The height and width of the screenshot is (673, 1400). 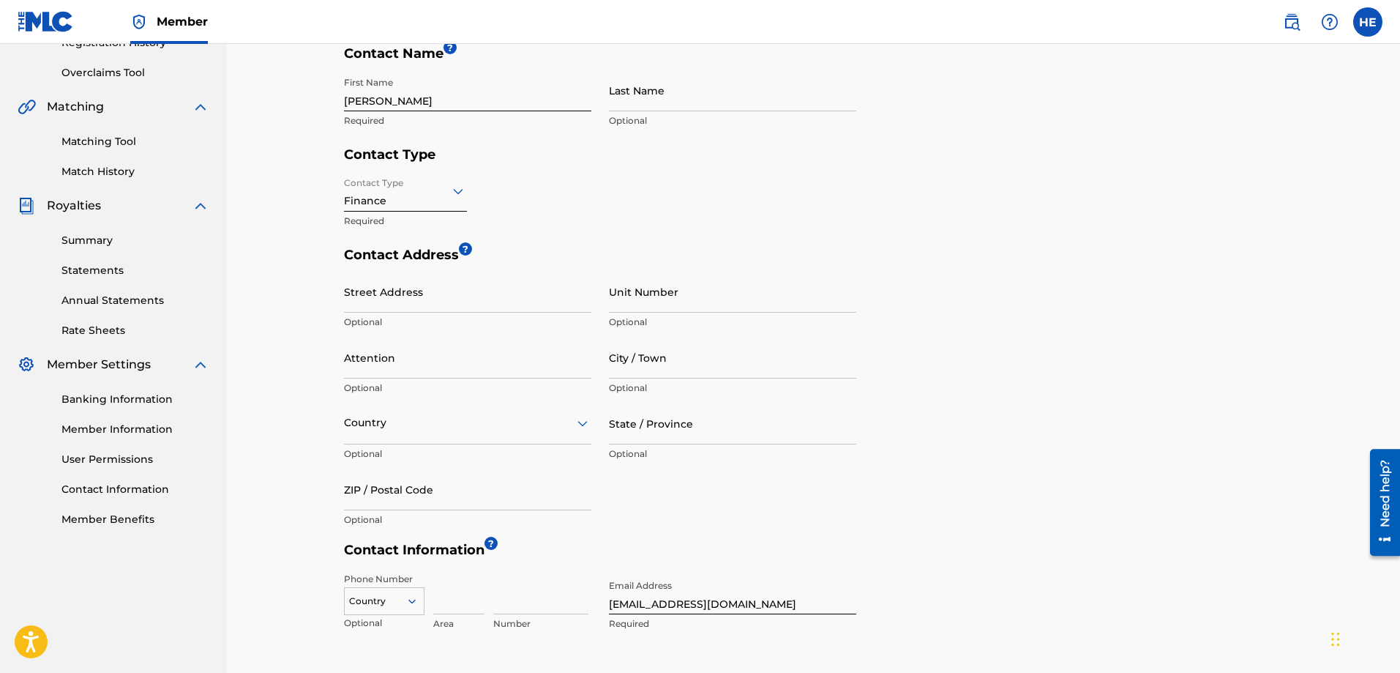 What do you see at coordinates (135, 240) in the screenshot?
I see `a: Summary` at bounding box center [135, 240].